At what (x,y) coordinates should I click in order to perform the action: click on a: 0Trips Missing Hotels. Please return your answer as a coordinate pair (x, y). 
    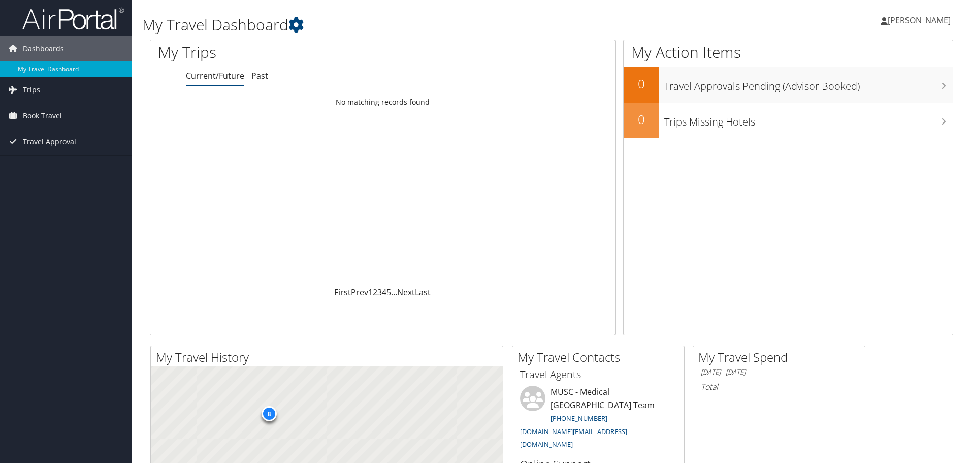
    Looking at the image, I should click on (788, 120).